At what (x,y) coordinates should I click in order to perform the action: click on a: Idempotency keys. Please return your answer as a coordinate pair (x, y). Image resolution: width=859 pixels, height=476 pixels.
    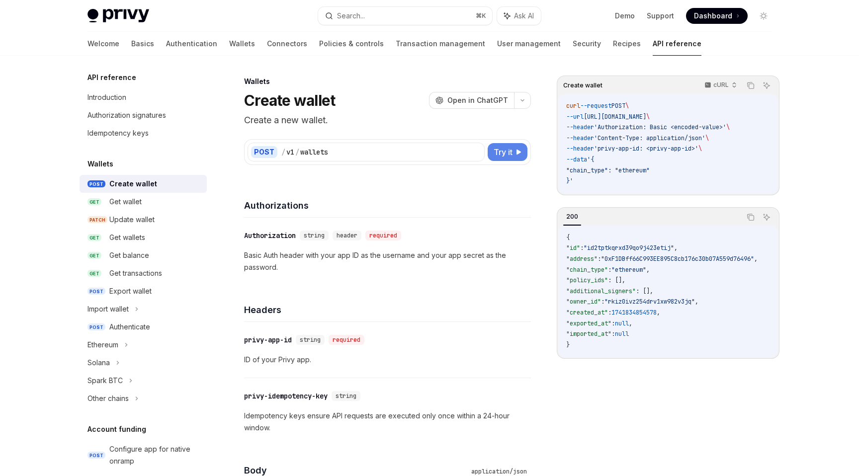
    Looking at the image, I should click on (143, 133).